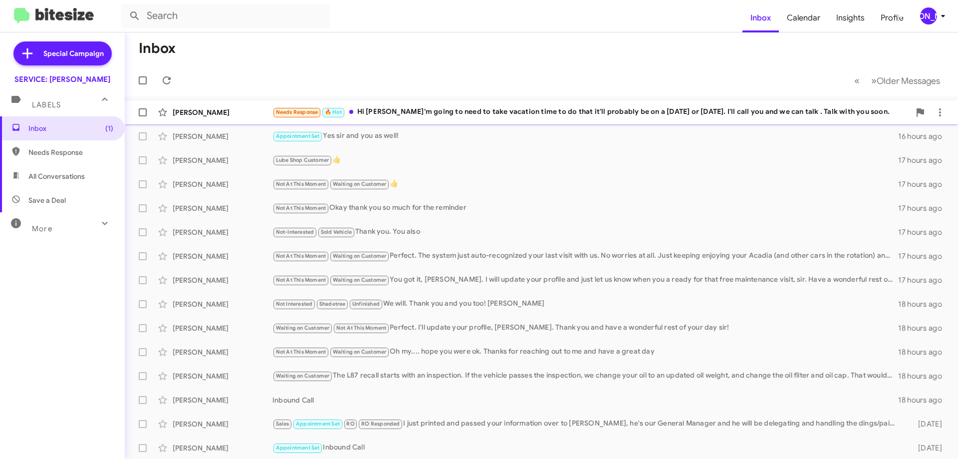 The height and width of the screenshot is (459, 958). What do you see at coordinates (295, 232) in the screenshot?
I see `span: Not-Interested` at bounding box center [295, 232].